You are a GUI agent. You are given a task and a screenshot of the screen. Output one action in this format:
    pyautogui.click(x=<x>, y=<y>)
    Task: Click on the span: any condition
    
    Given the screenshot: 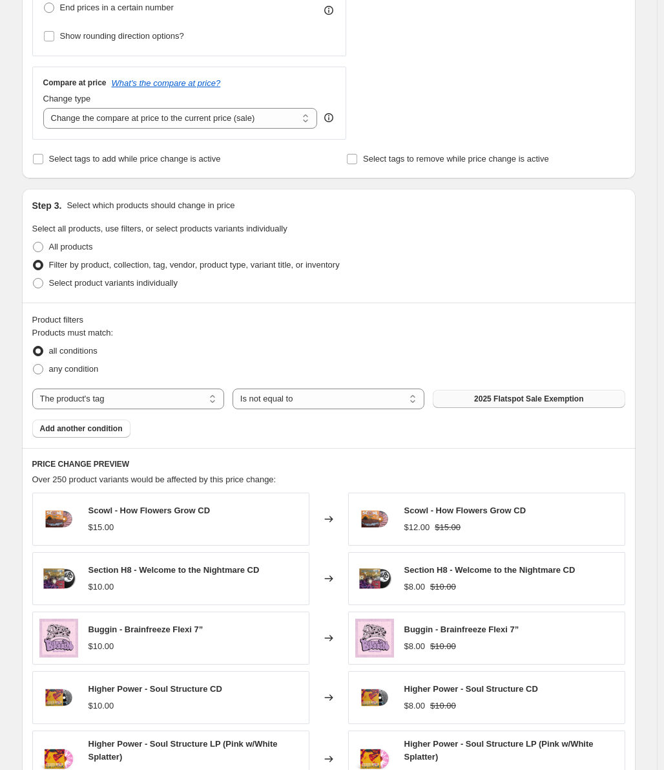 What is the action you would take?
    pyautogui.click(x=74, y=368)
    